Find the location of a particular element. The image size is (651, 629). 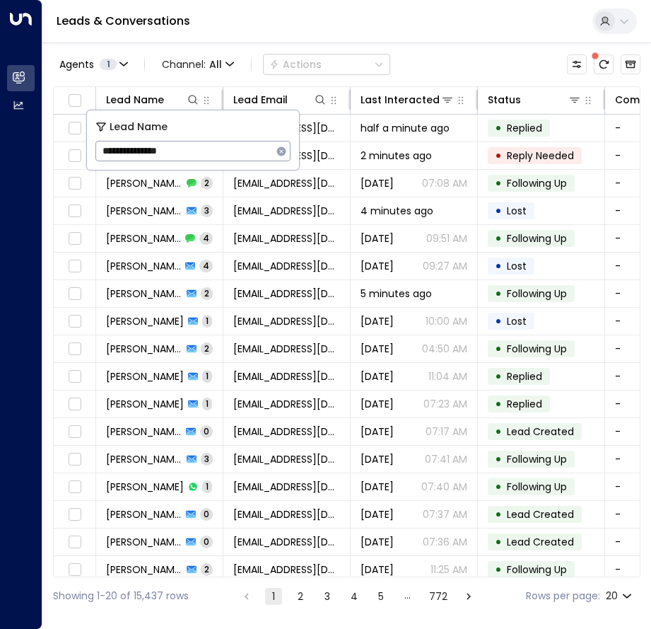

span: deirdrethesullis@yahoo.co.uk is located at coordinates (286, 183).